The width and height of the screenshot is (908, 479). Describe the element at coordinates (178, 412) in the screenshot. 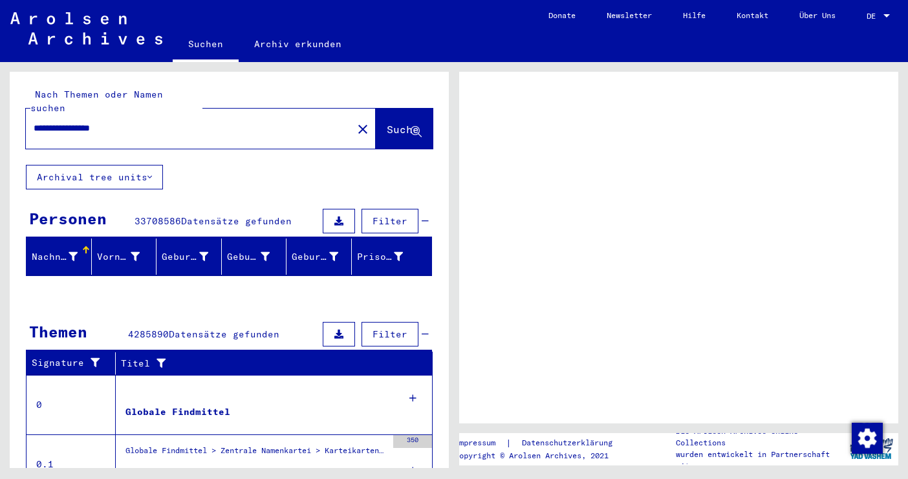

I see `div: Globale Findmittel` at that location.